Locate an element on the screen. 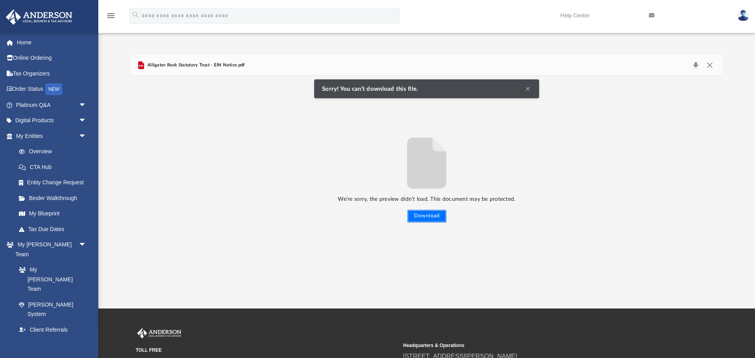 This screenshot has height=358, width=755. div: Preview is located at coordinates (427, 167).